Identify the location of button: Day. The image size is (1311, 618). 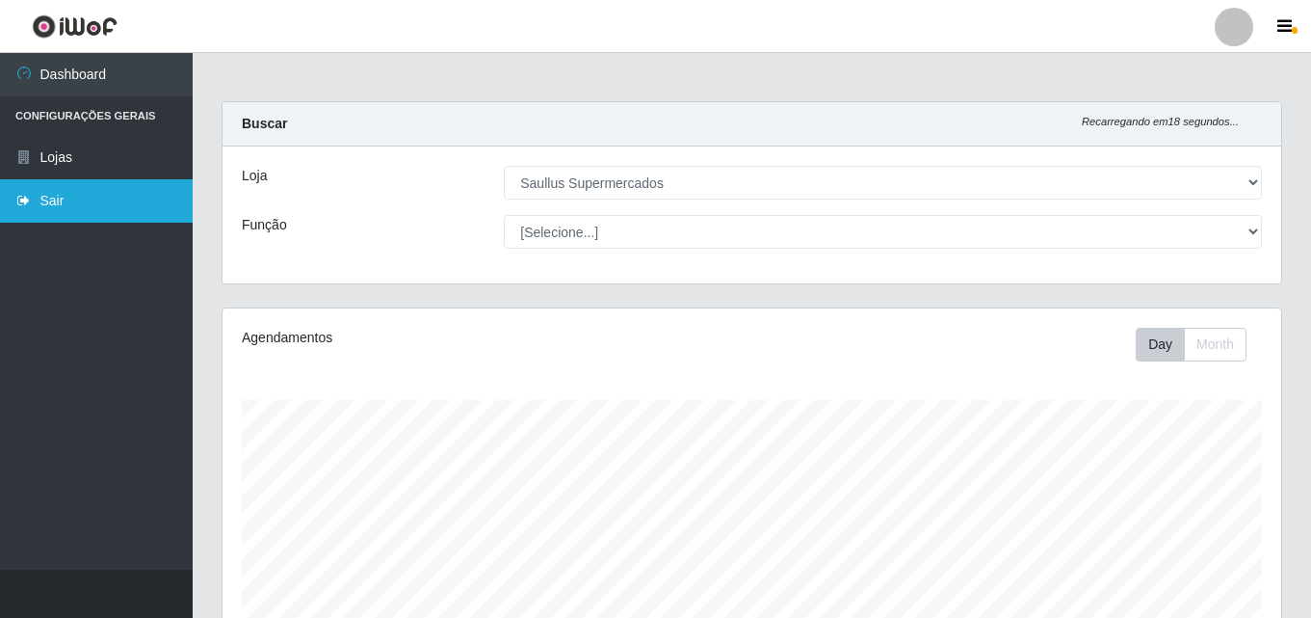
(1160, 344).